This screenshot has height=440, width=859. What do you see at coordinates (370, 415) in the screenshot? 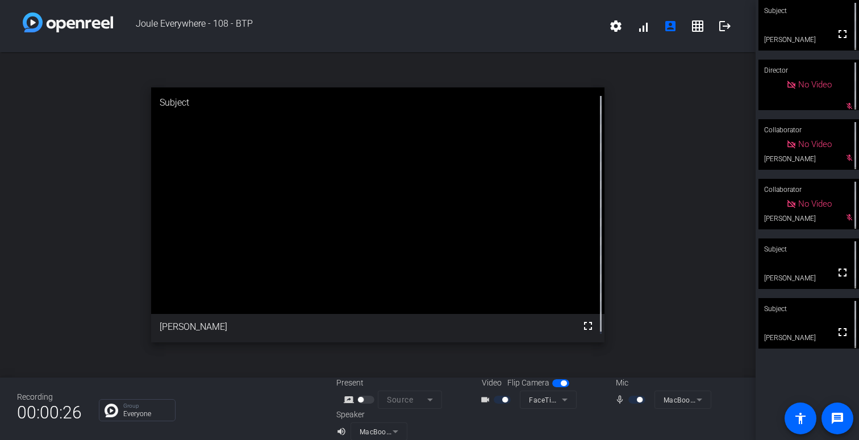
I see `div: Speaker` at bounding box center [370, 415].